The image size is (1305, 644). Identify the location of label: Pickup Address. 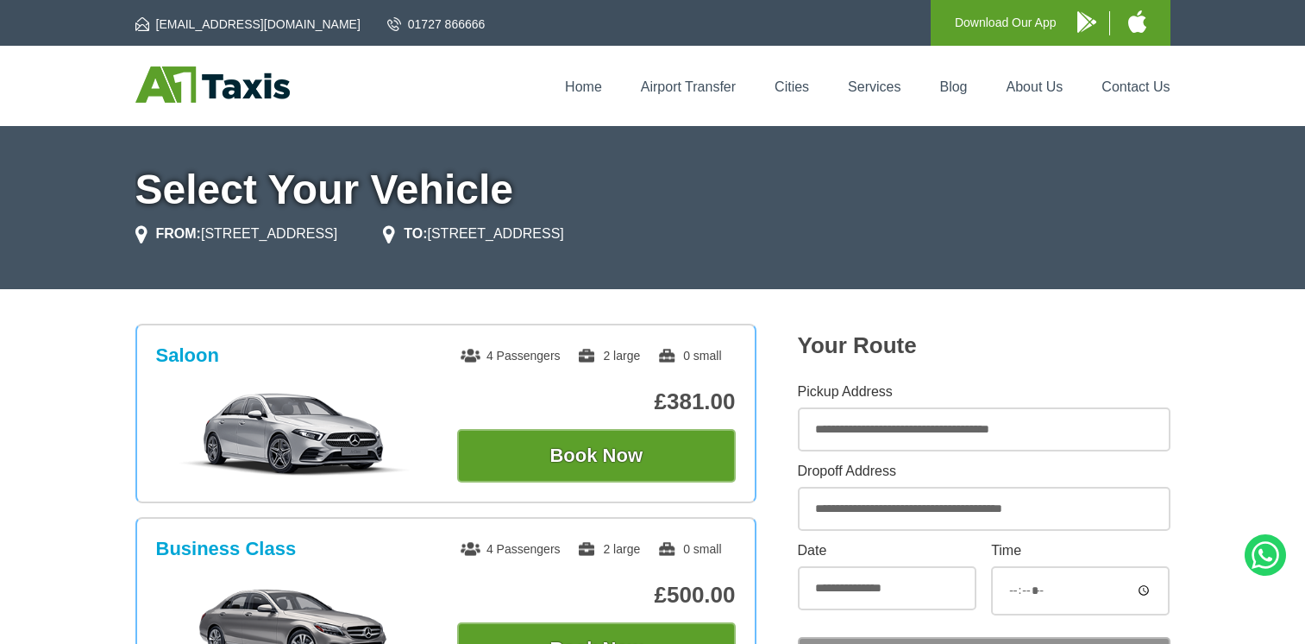
(984, 392).